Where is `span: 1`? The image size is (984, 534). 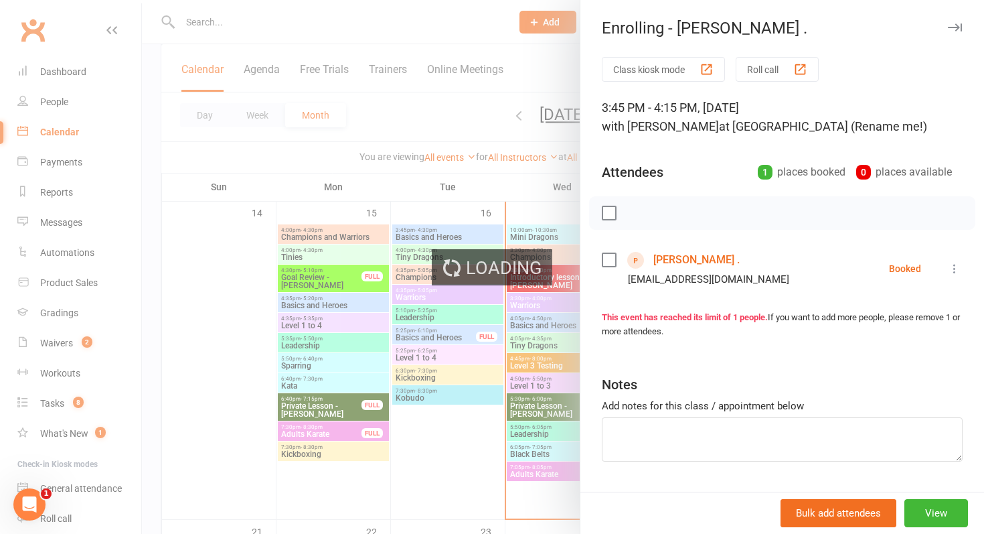 span: 1 is located at coordinates (46, 493).